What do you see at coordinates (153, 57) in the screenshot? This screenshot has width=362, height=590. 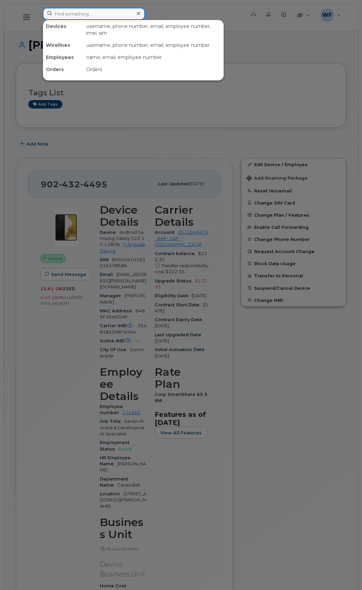 I see `div: name, email, employee number` at bounding box center [153, 57].